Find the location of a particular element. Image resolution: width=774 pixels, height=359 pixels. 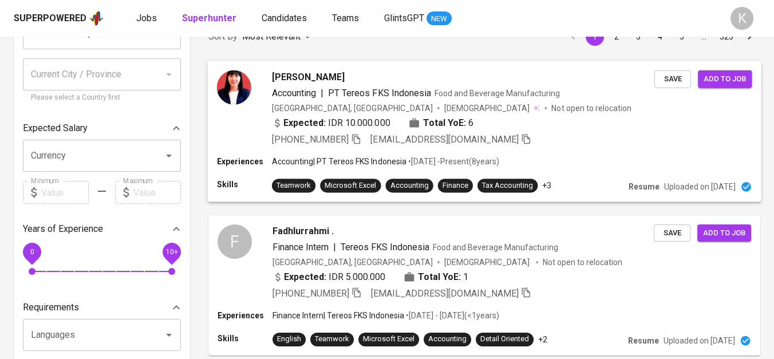

button: Go to page 2 is located at coordinates (617, 37).